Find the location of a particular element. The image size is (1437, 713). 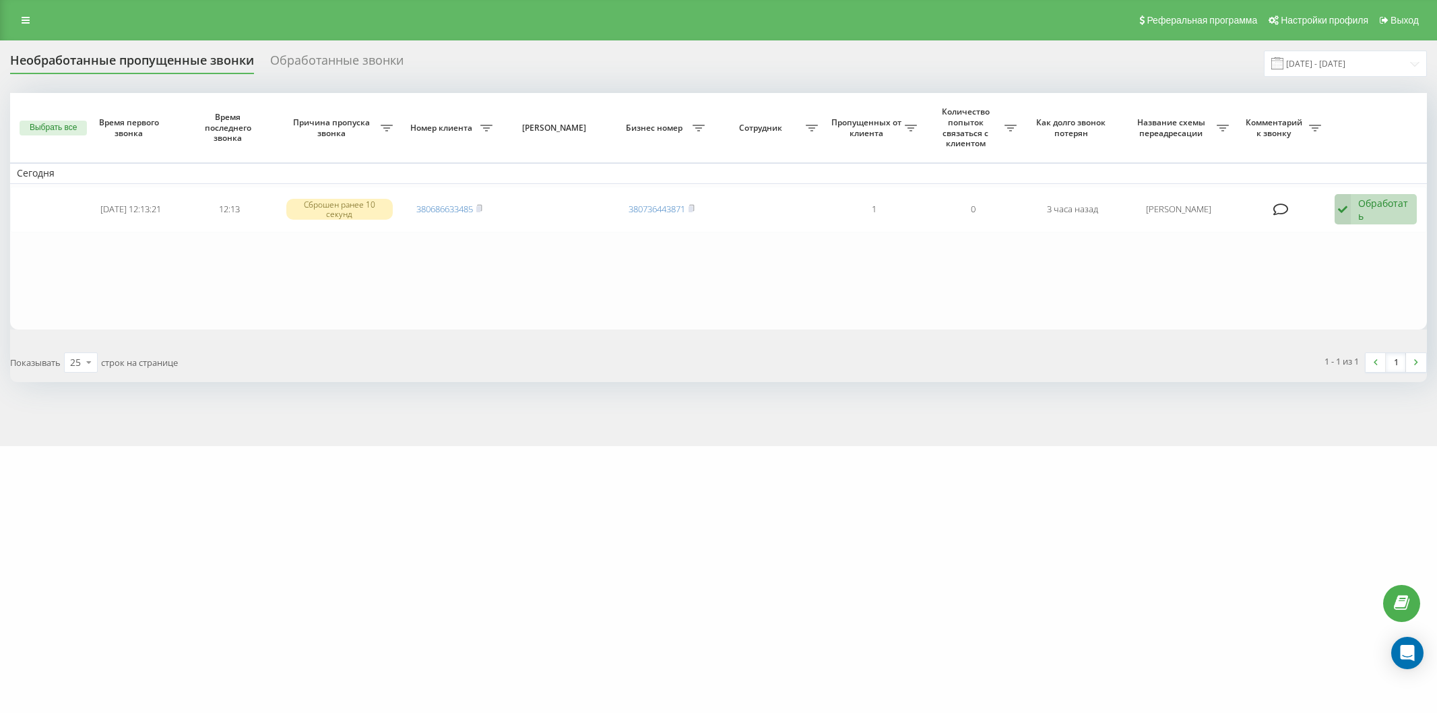

td: 12:13 is located at coordinates (229, 210).